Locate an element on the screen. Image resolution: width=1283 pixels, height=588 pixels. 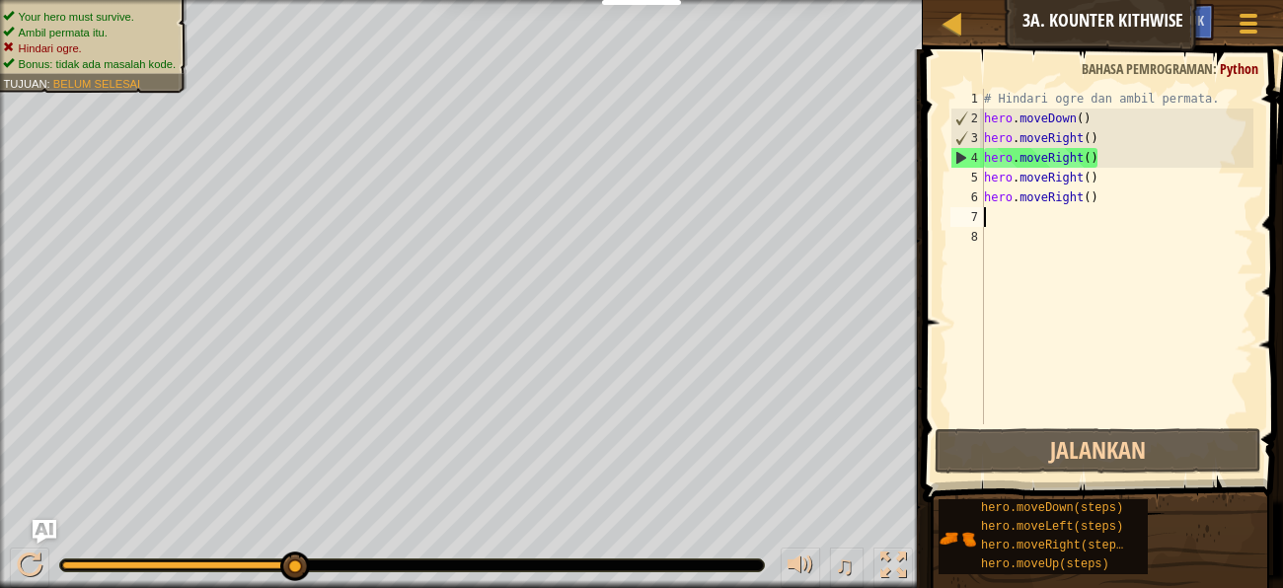
span: Ask AI is located at coordinates (1113, 20).